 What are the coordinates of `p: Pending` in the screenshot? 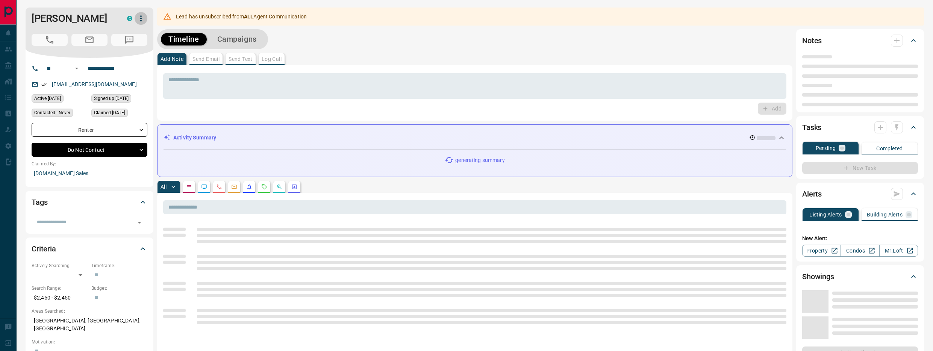 It's located at (826, 148).